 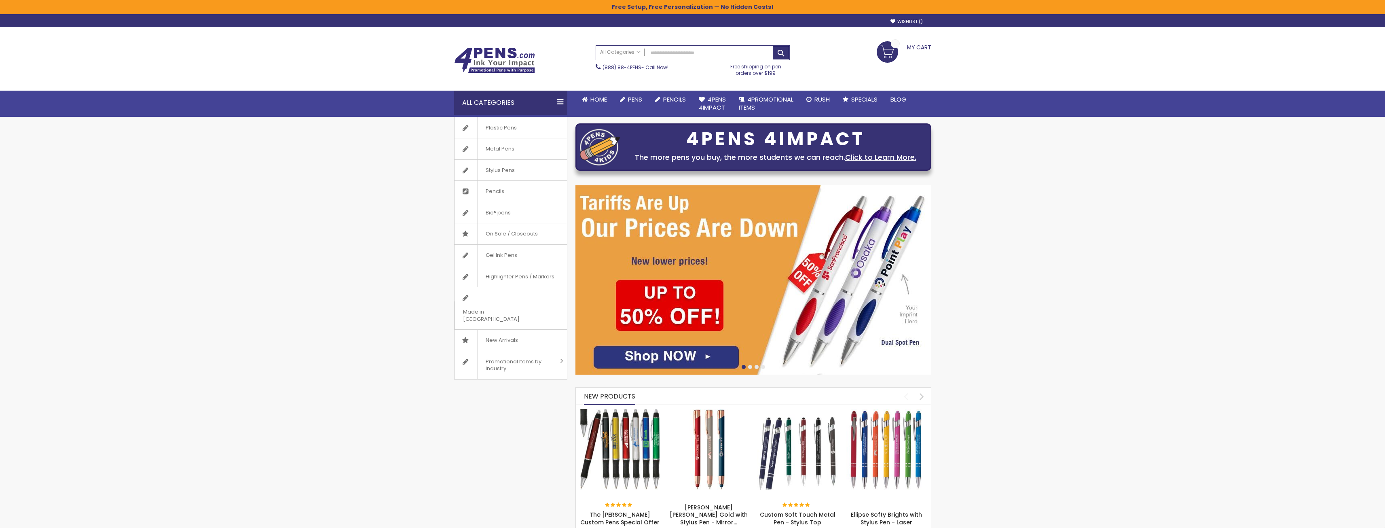 What do you see at coordinates (622, 67) in the screenshot?
I see `a: (888) 88-4PENS` at bounding box center [622, 67].